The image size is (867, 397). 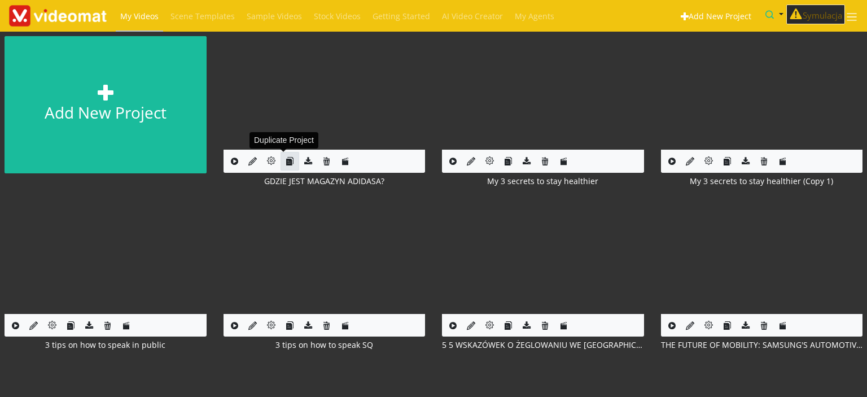 What do you see at coordinates (203, 16) in the screenshot?
I see `span: Scene Templates` at bounding box center [203, 16].